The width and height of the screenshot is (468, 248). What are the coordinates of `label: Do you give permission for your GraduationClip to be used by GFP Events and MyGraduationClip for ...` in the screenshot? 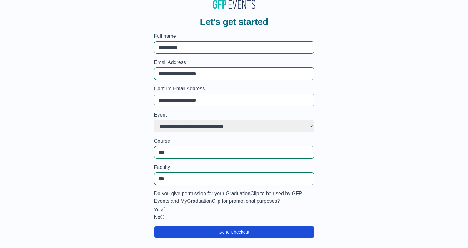 It's located at (234, 198).